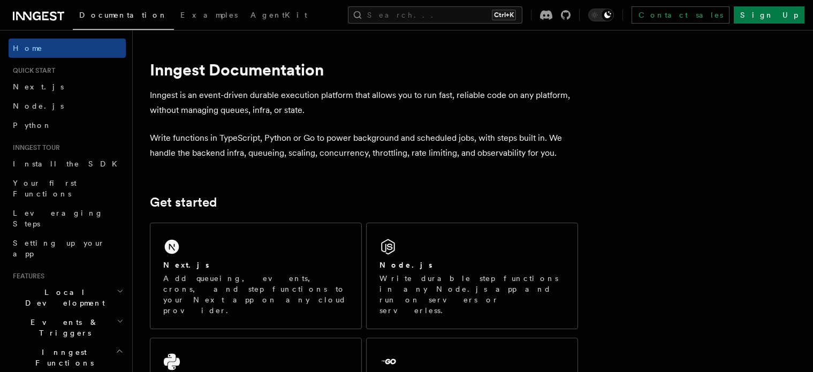 This screenshot has height=372, width=813. Describe the element at coordinates (67, 298) in the screenshot. I see `button: Local Development` at that location.